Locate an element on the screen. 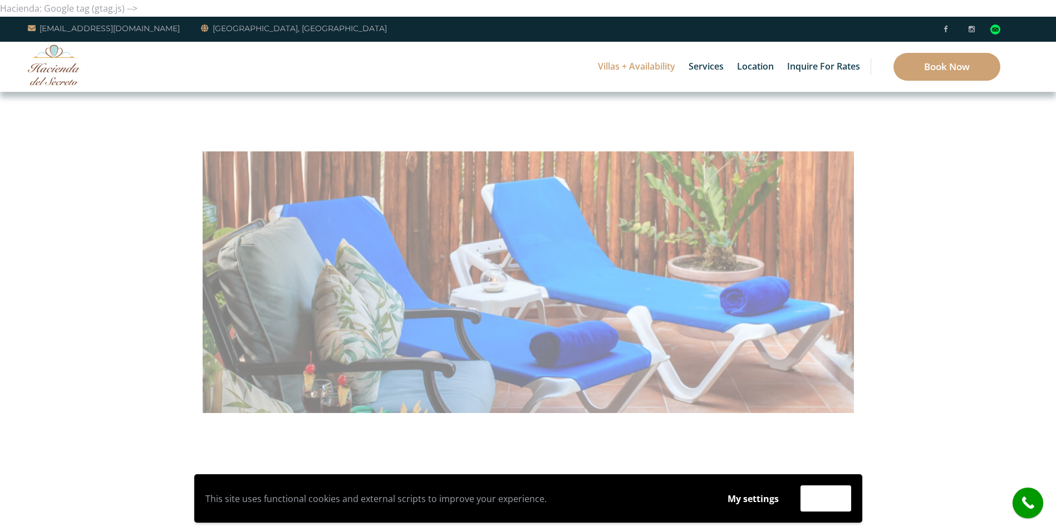  button: My settings is located at coordinates (753, 499).